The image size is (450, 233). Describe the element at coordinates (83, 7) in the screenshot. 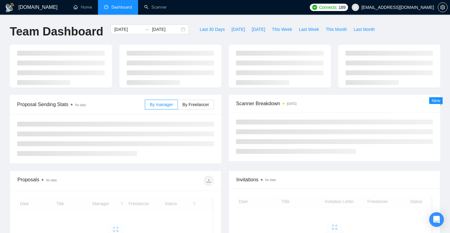

I see `a: homeHome` at that location.